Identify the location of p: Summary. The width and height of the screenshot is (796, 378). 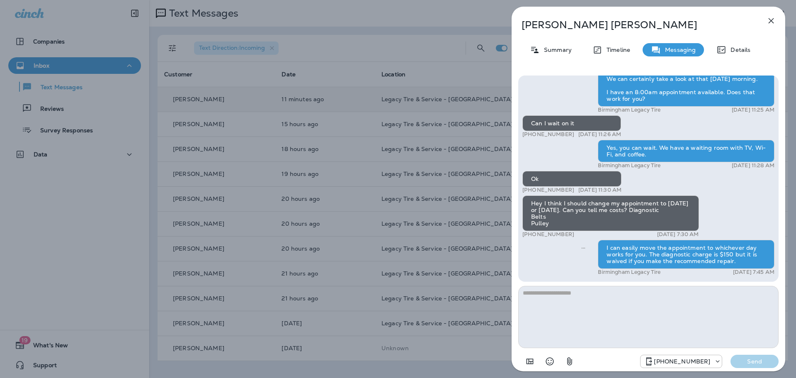
(555, 50).